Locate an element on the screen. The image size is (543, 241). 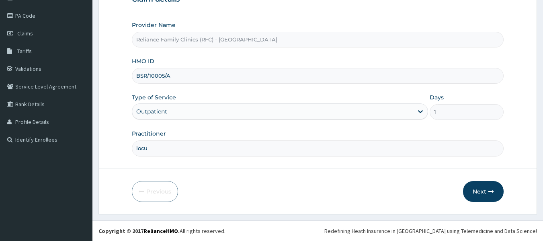
div: Outpatient is located at coordinates (152, 111).